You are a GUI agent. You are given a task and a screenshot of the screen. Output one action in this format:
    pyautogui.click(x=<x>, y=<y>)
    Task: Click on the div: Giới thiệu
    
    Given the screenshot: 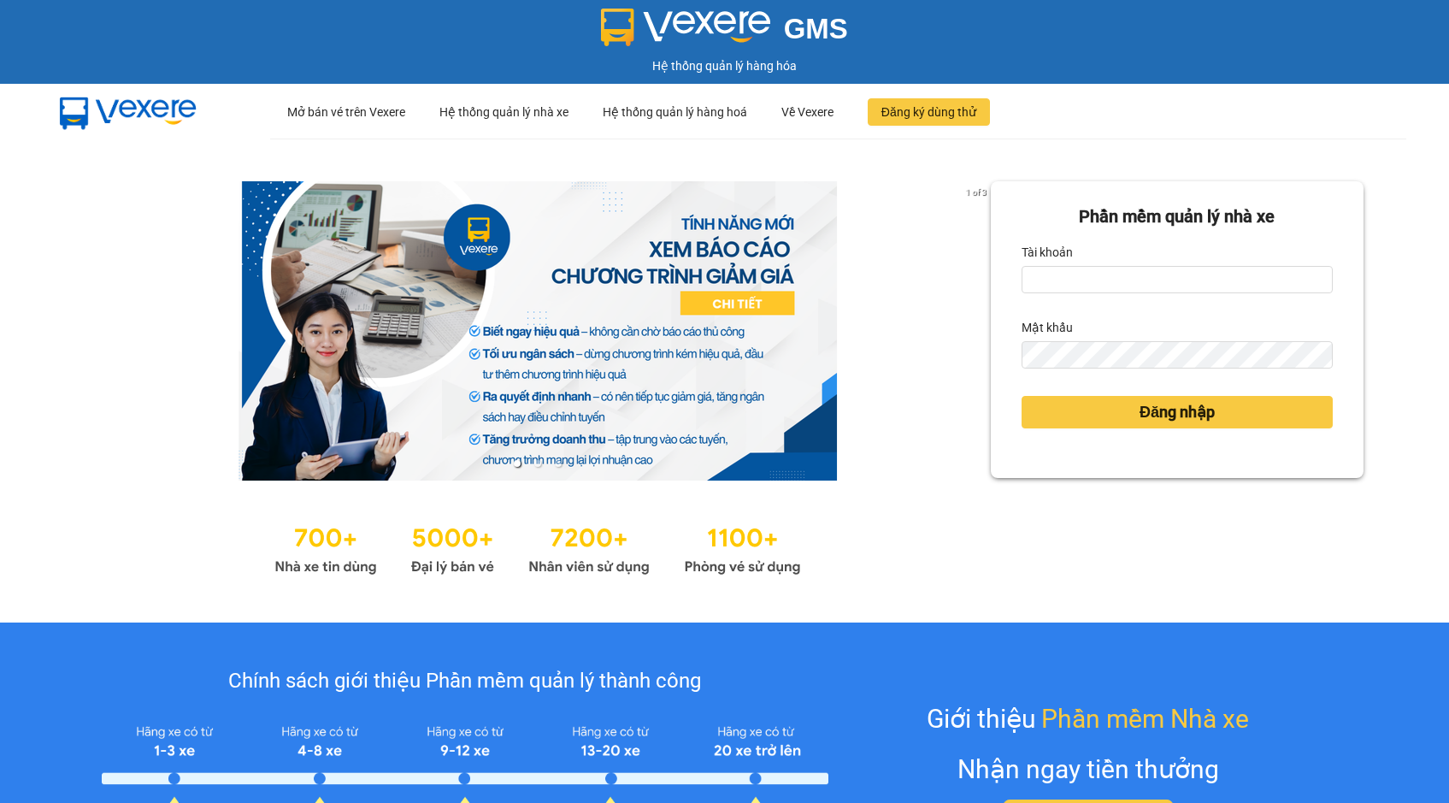 What is the action you would take?
    pyautogui.click(x=1087, y=718)
    